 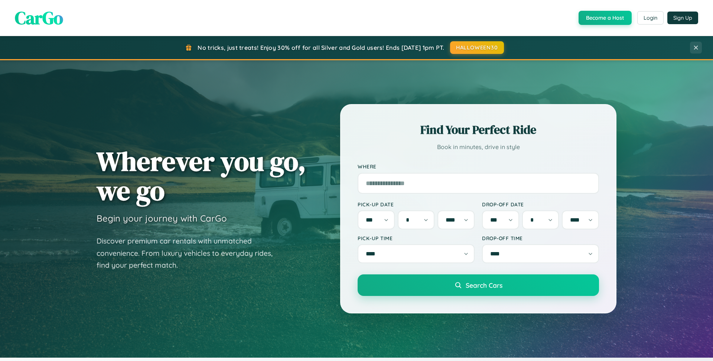 I want to click on h1: Wherever you go, we go, so click(x=201, y=176).